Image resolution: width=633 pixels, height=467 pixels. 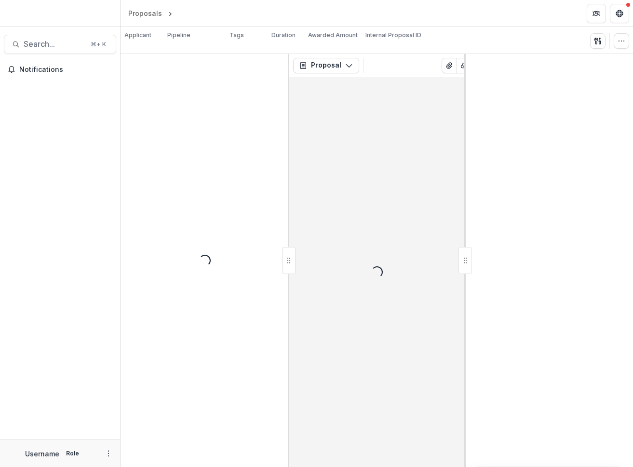 What do you see at coordinates (60, 69) in the screenshot?
I see `button: Notifications` at bounding box center [60, 69].